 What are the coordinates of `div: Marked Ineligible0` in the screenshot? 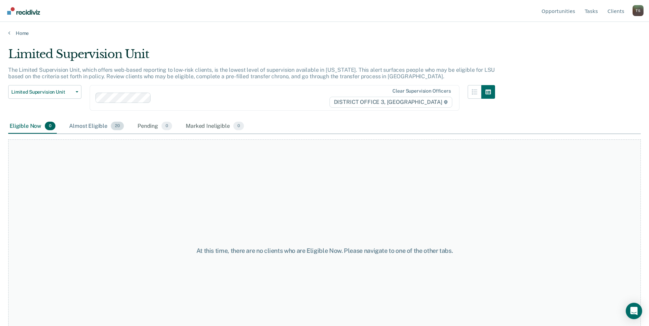 It's located at (215, 127).